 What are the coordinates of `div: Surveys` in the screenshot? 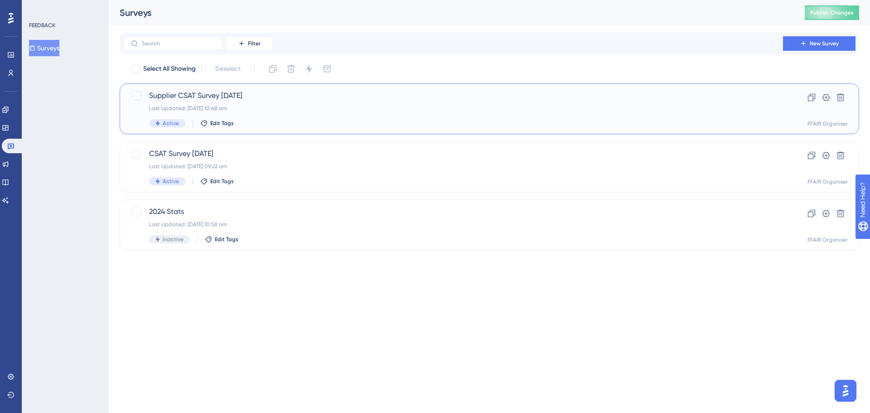 It's located at (451, 13).